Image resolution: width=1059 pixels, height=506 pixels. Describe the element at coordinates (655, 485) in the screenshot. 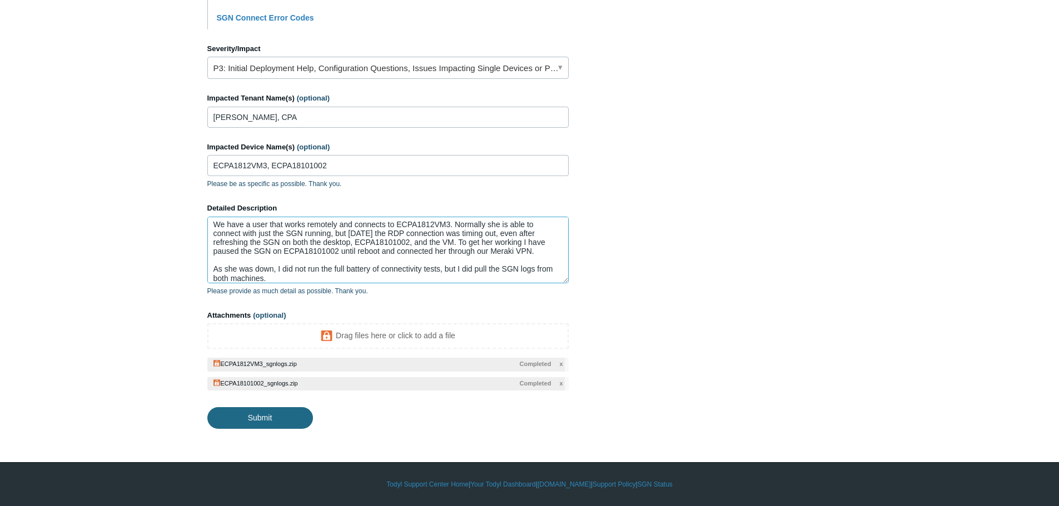

I see `a: SGN Status` at that location.